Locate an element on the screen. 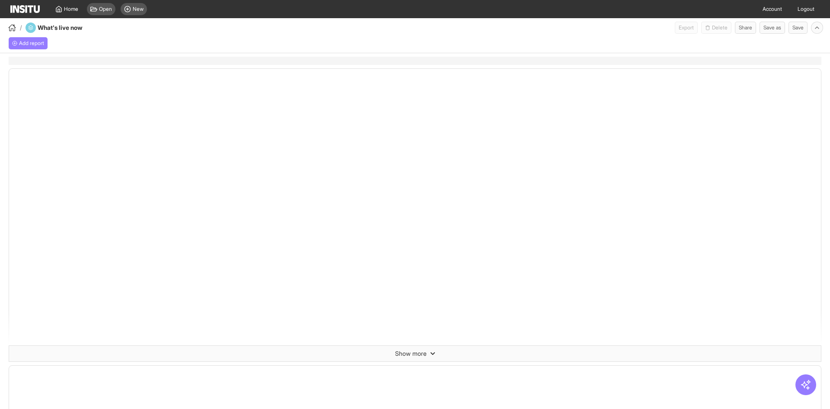  button: Save as is located at coordinates (772, 28).